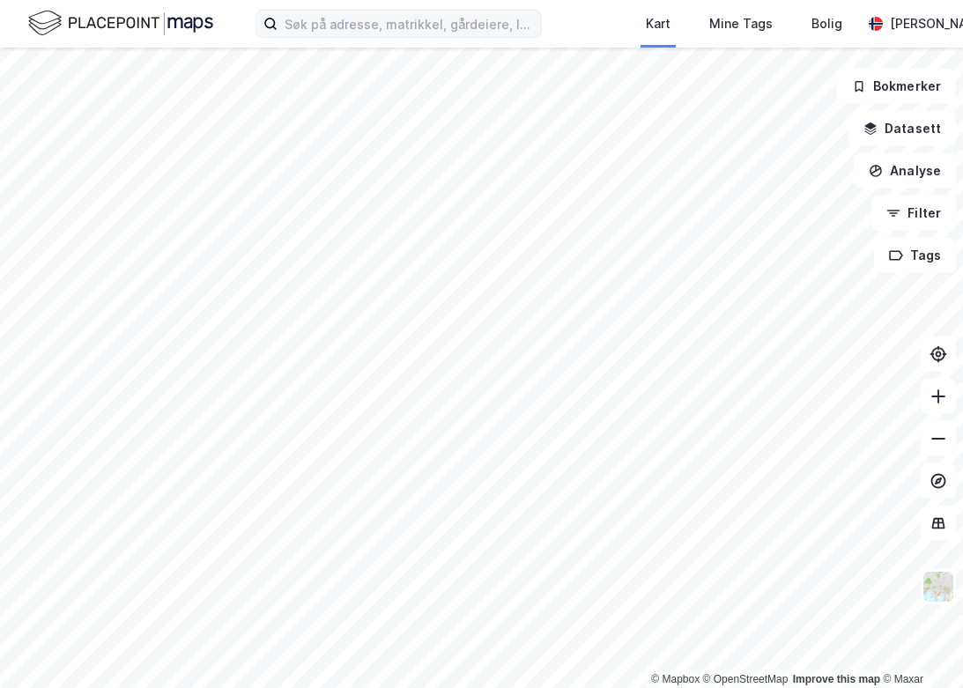  I want to click on button: Tags, so click(915, 256).